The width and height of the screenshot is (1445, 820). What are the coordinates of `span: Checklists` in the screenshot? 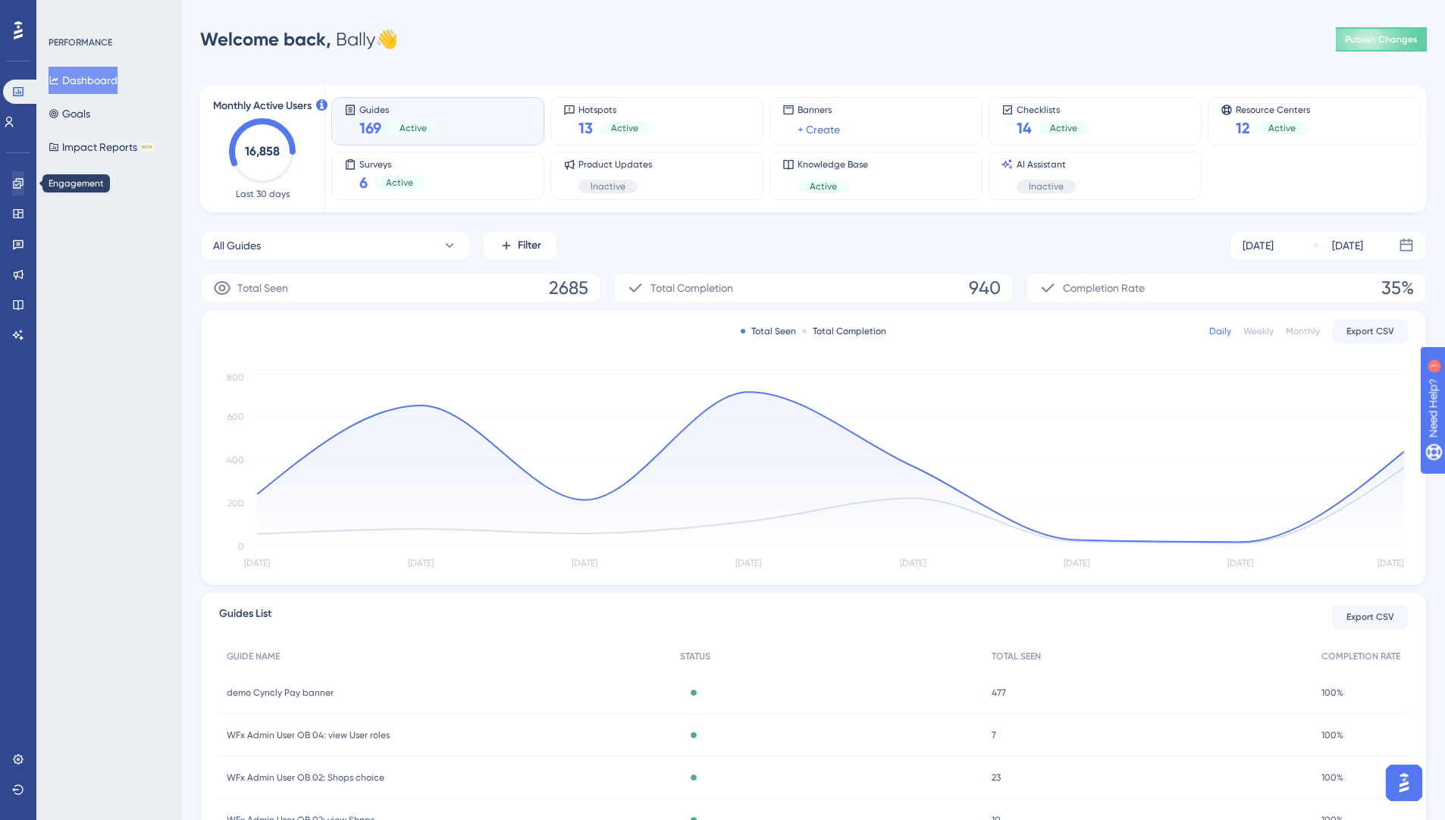 It's located at (1053, 109).